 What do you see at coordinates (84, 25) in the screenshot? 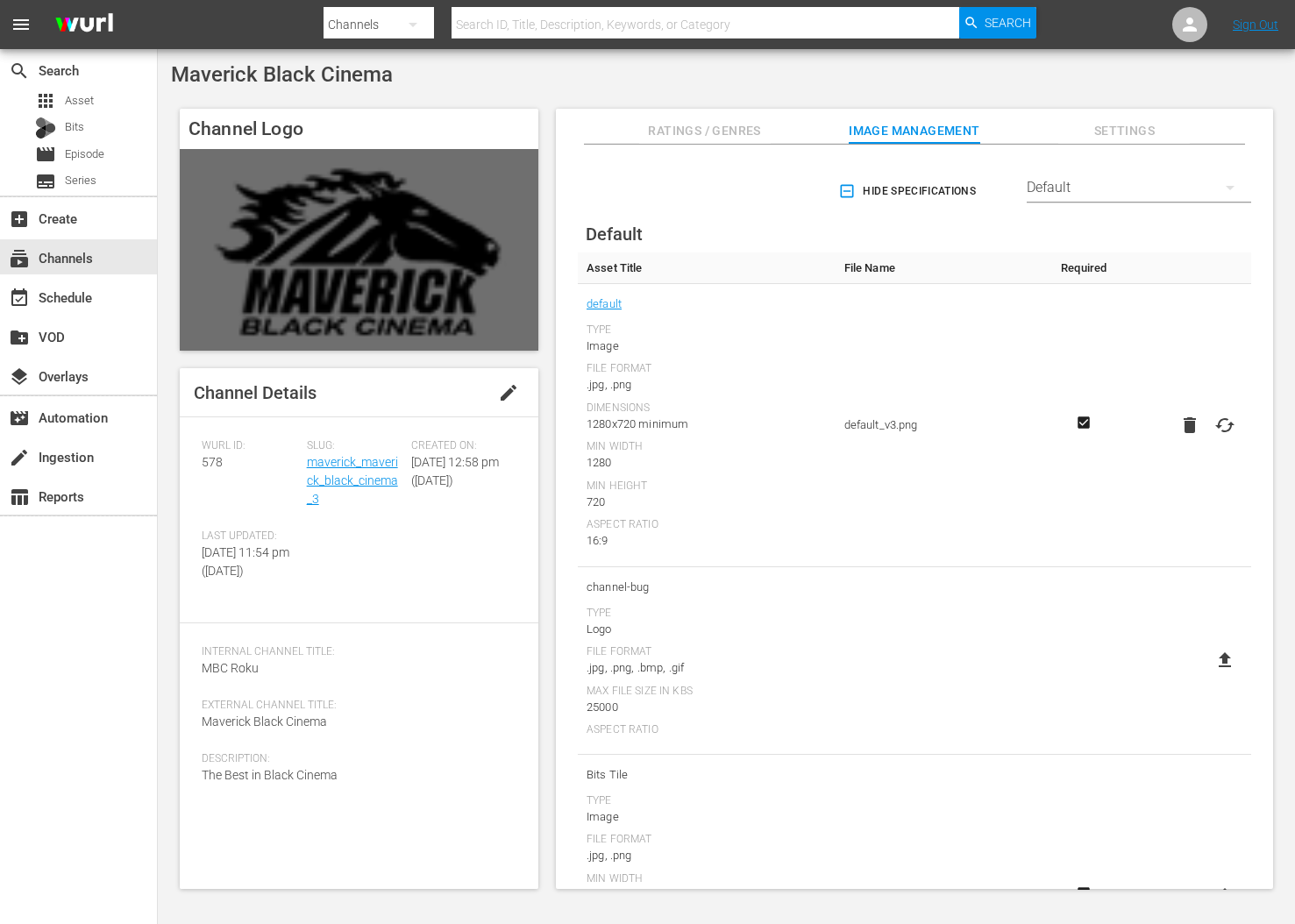
I see `img: ans4CAIJ8jUAAAAAAAAAAAAAAAAAAAAAAAAgQb4GAAAAAAAAAAAAAAAAAAAAAAAAJMjXAAAAAAAAAAAAAAAAAAAAAAAAgAT5G...` at bounding box center [84, 25].